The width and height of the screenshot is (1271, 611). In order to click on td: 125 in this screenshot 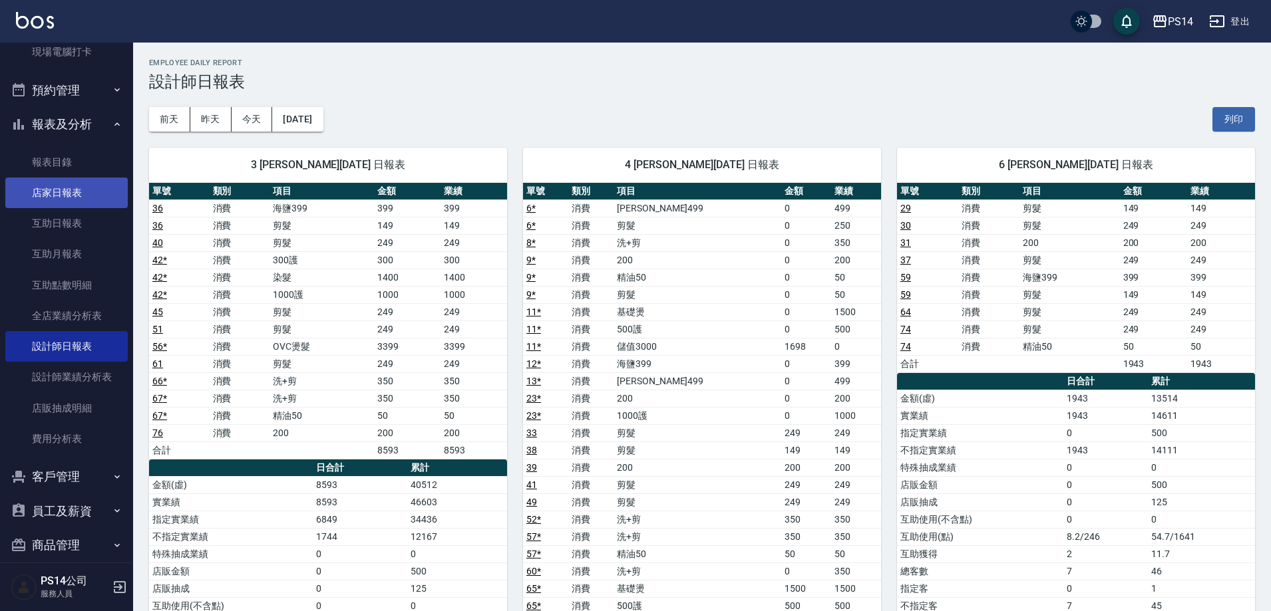, I will do `click(1201, 502)`.